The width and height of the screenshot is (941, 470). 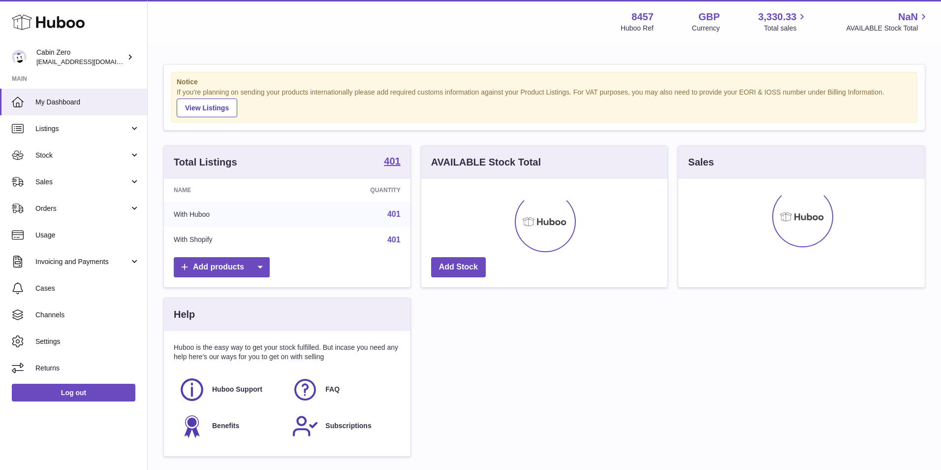 I want to click on span: Cases, so click(x=88, y=288).